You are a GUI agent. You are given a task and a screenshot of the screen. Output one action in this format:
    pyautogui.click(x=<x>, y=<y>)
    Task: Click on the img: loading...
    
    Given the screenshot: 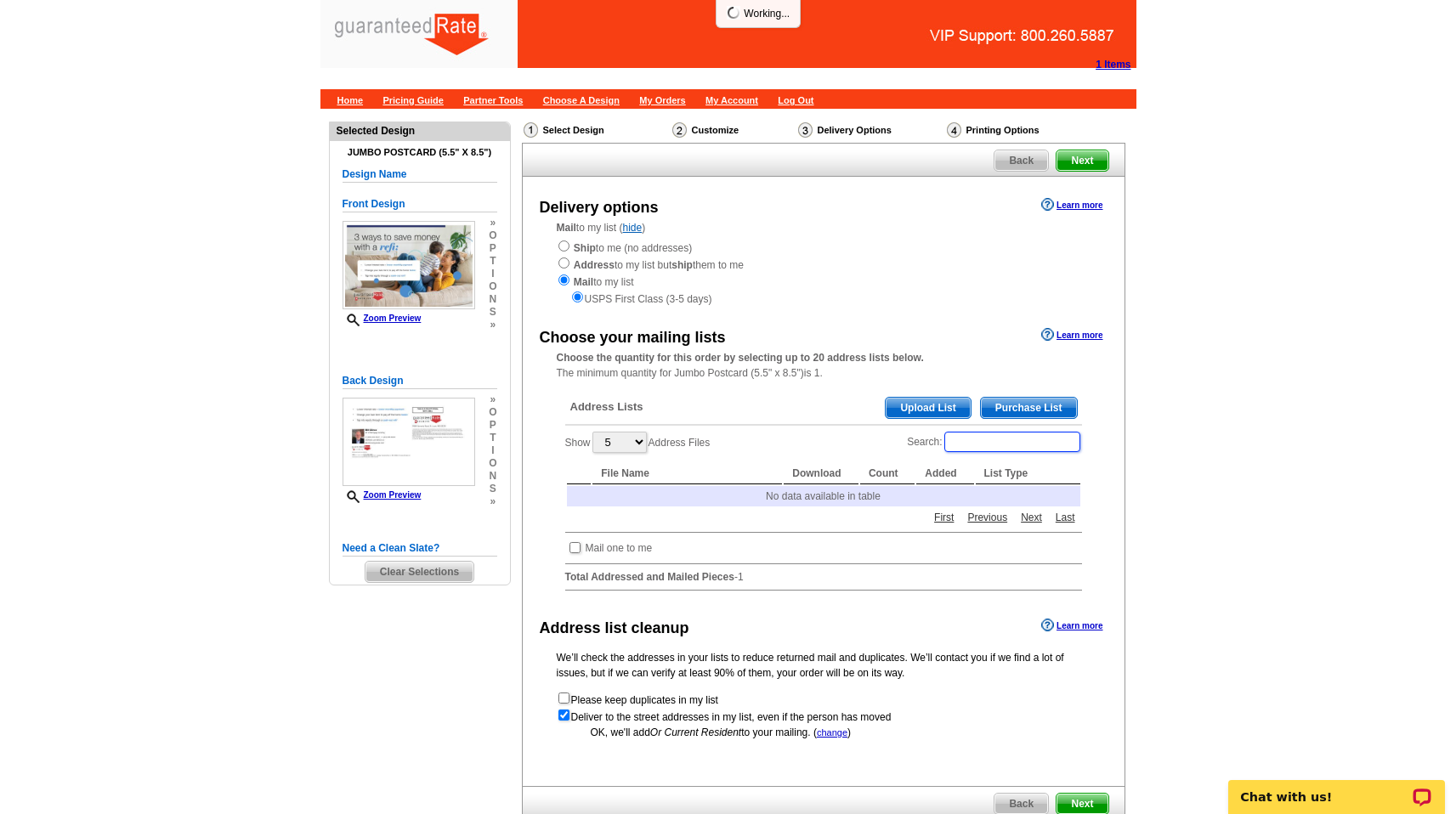 What is the action you would take?
    pyautogui.click(x=734, y=13)
    